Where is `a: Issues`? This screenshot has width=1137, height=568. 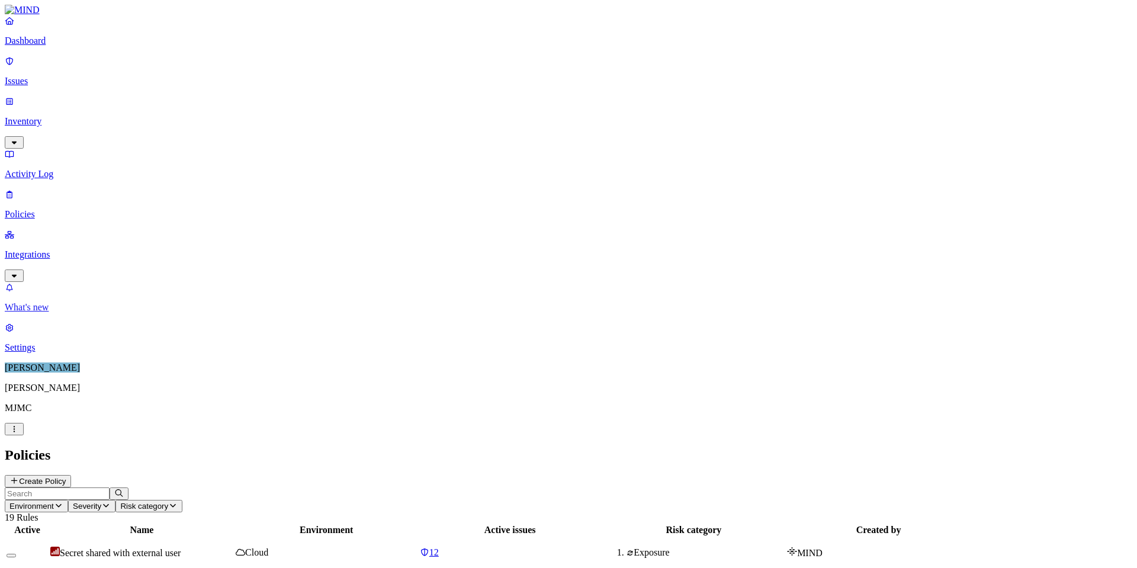 a: Issues is located at coordinates (568, 71).